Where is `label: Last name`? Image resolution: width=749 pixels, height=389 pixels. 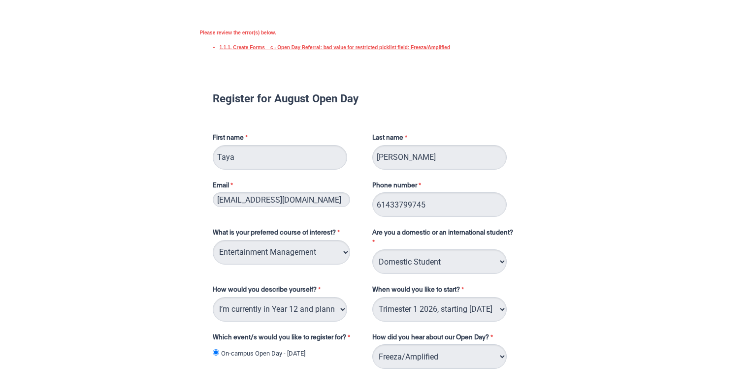 label: Last name is located at coordinates (391, 139).